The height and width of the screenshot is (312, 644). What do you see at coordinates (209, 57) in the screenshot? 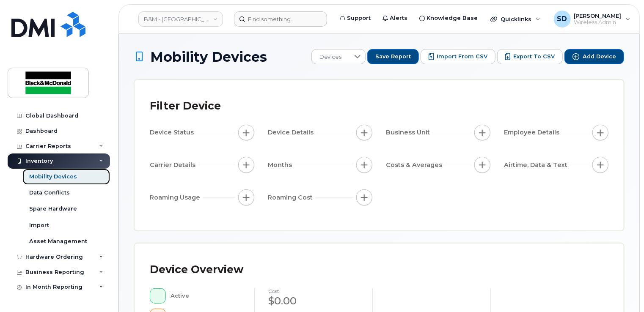
I see `span: Mobility Devices` at bounding box center [209, 57].